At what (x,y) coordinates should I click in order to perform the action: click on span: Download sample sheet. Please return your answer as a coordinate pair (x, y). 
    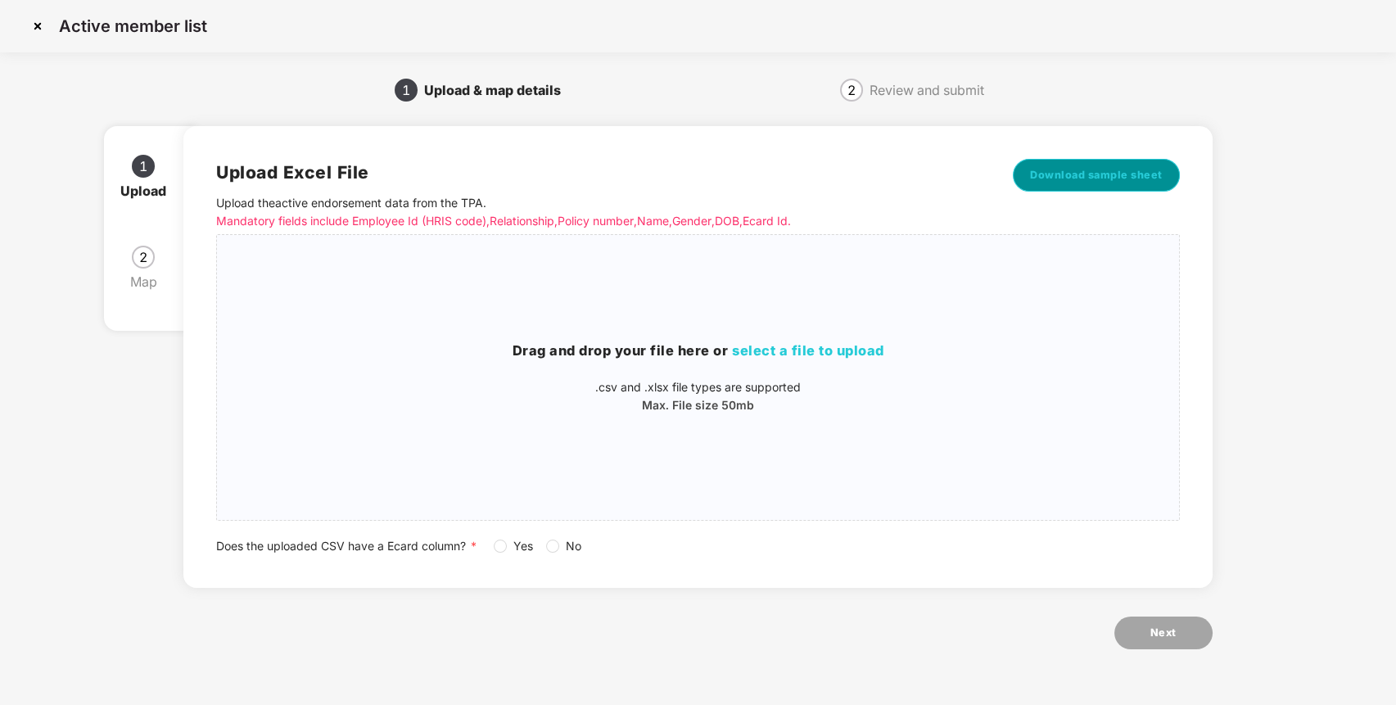
    Looking at the image, I should click on (1097, 175).